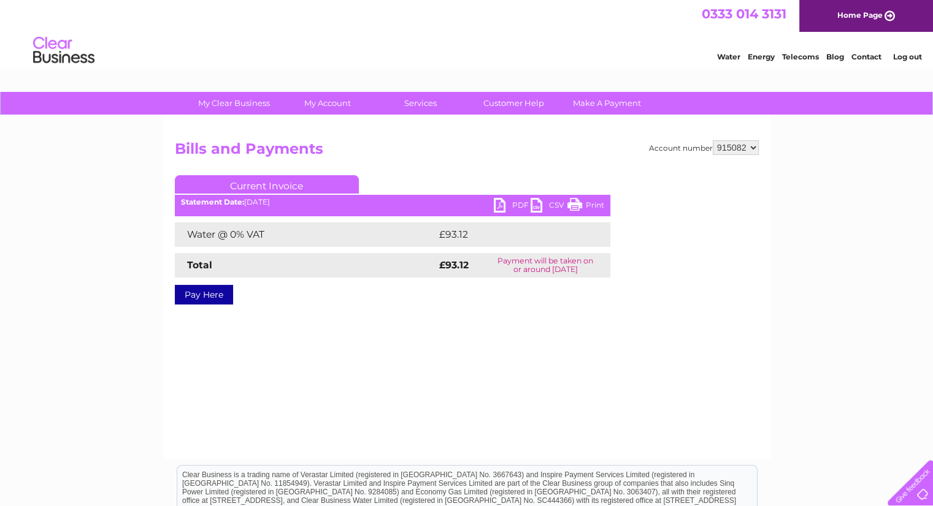 This screenshot has height=506, width=933. Describe the element at coordinates (744, 13) in the screenshot. I see `span: 0333 014 3131` at that location.